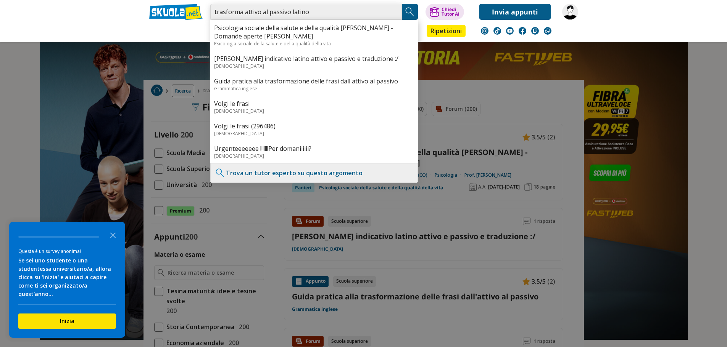 This screenshot has width=727, height=347. I want to click on div: Grammatica inglese, so click(314, 88).